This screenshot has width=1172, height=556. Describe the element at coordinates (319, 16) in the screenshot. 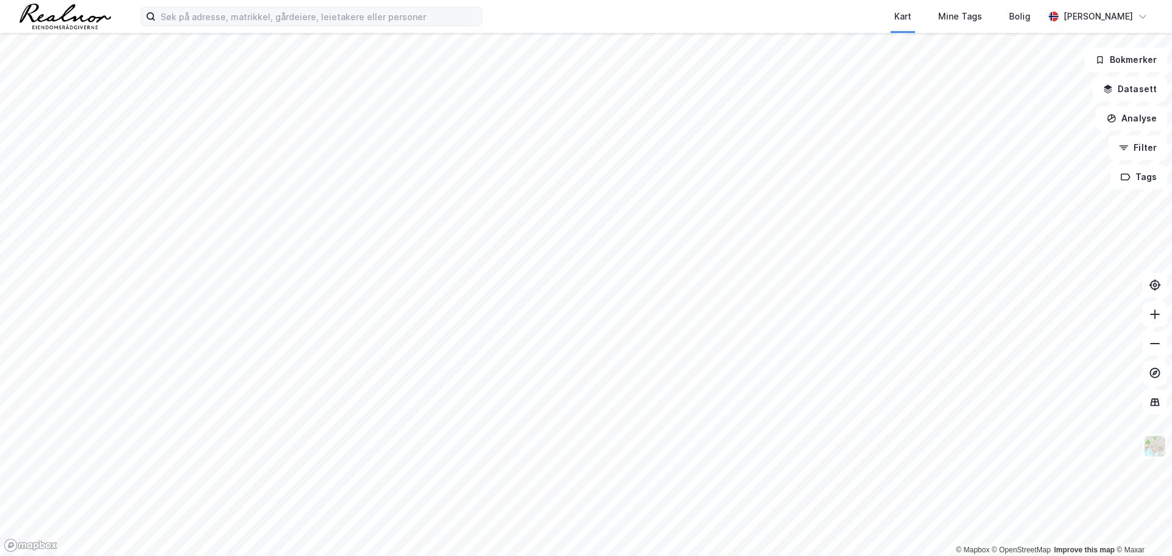

I see `input: Søk på adresse, matrikkel, gårdeiere, leietakere eller personer` at that location.